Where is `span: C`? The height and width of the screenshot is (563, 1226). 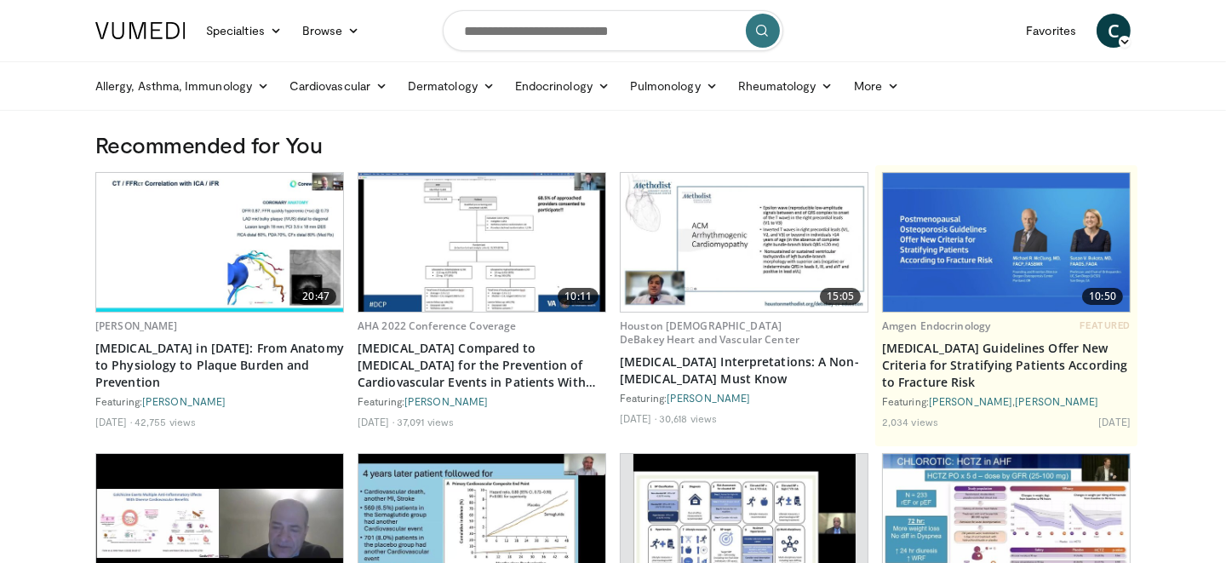
span: C is located at coordinates (1113, 31).